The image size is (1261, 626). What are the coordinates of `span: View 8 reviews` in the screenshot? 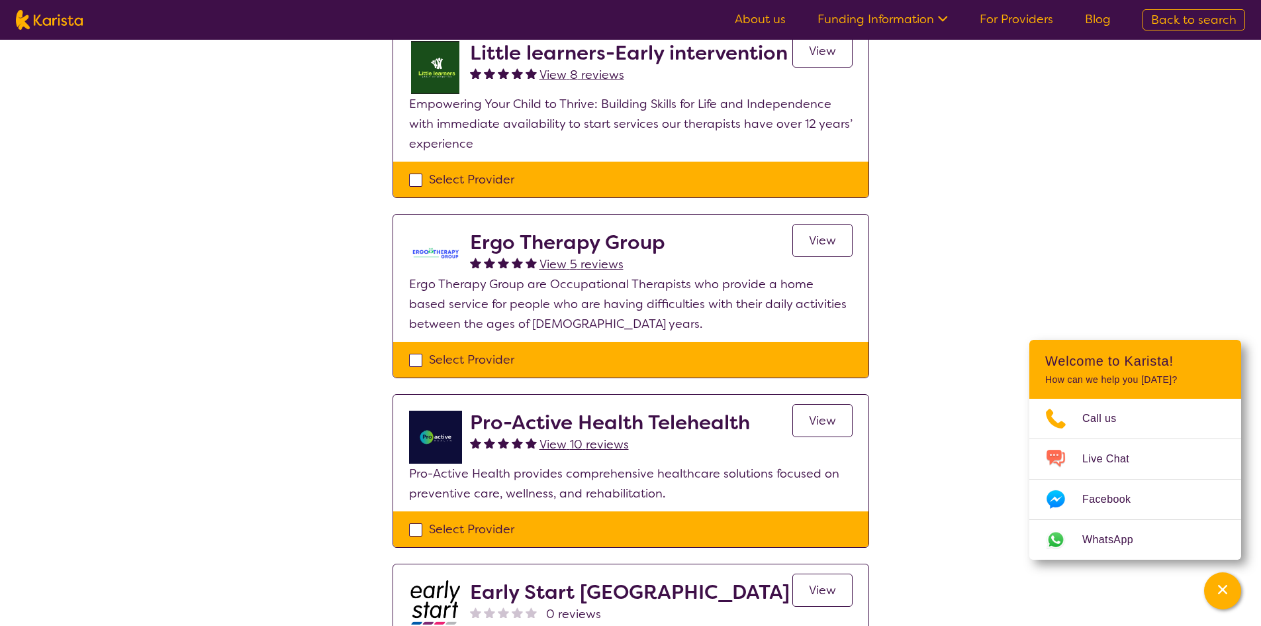 It's located at (582, 75).